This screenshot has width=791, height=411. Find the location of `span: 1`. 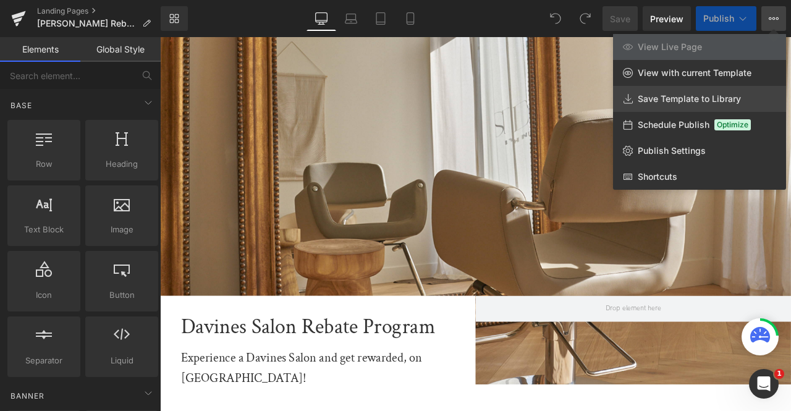

span: 1 is located at coordinates (779, 374).